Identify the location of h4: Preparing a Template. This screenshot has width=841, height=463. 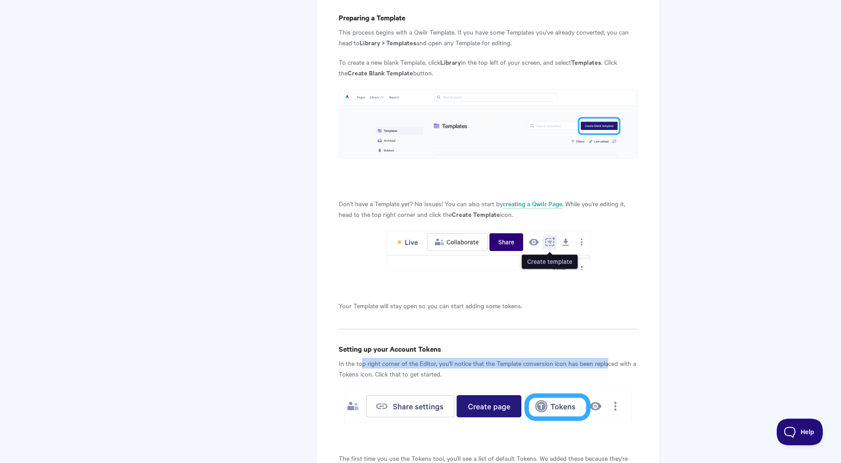
(488, 17).